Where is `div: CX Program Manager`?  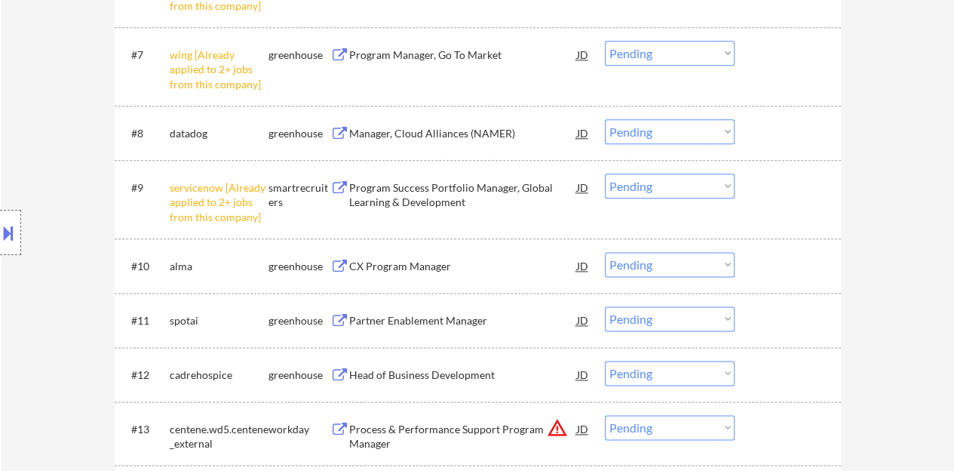 div: CX Program Manager is located at coordinates (463, 266).